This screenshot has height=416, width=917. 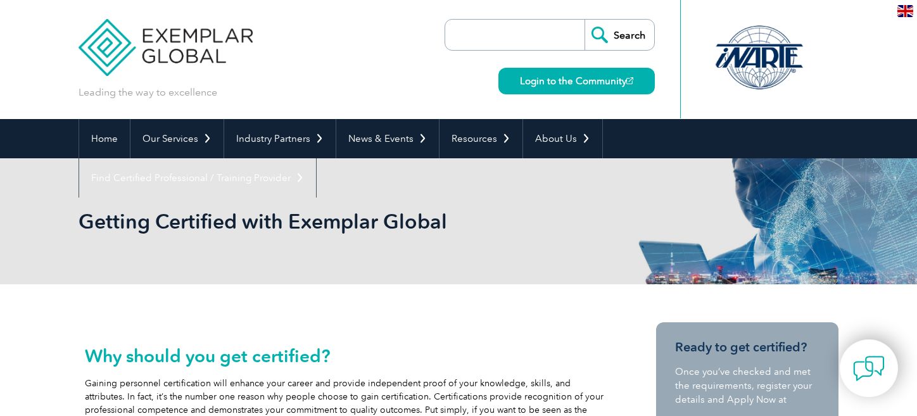 What do you see at coordinates (576, 81) in the screenshot?
I see `a: Login to the Community` at bounding box center [576, 81].